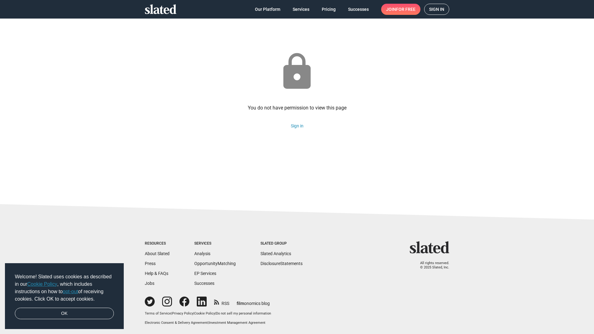 Image resolution: width=594 pixels, height=334 pixels. Describe the element at coordinates (297, 108) in the screenshot. I see `div: You do not have permission to view this page` at that location.